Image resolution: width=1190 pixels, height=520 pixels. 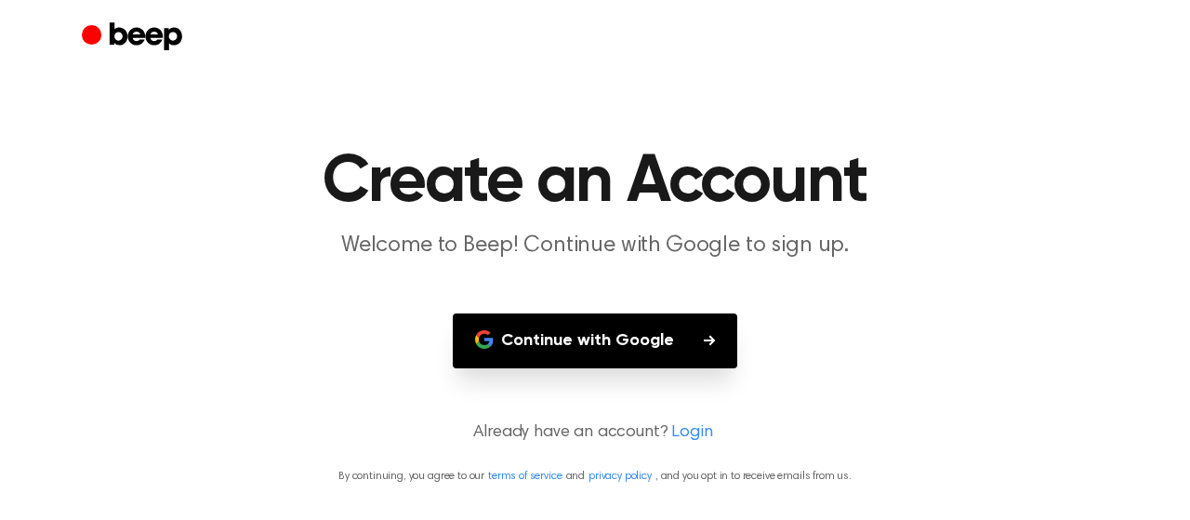 I want to click on h1: Create an Account, so click(x=595, y=182).